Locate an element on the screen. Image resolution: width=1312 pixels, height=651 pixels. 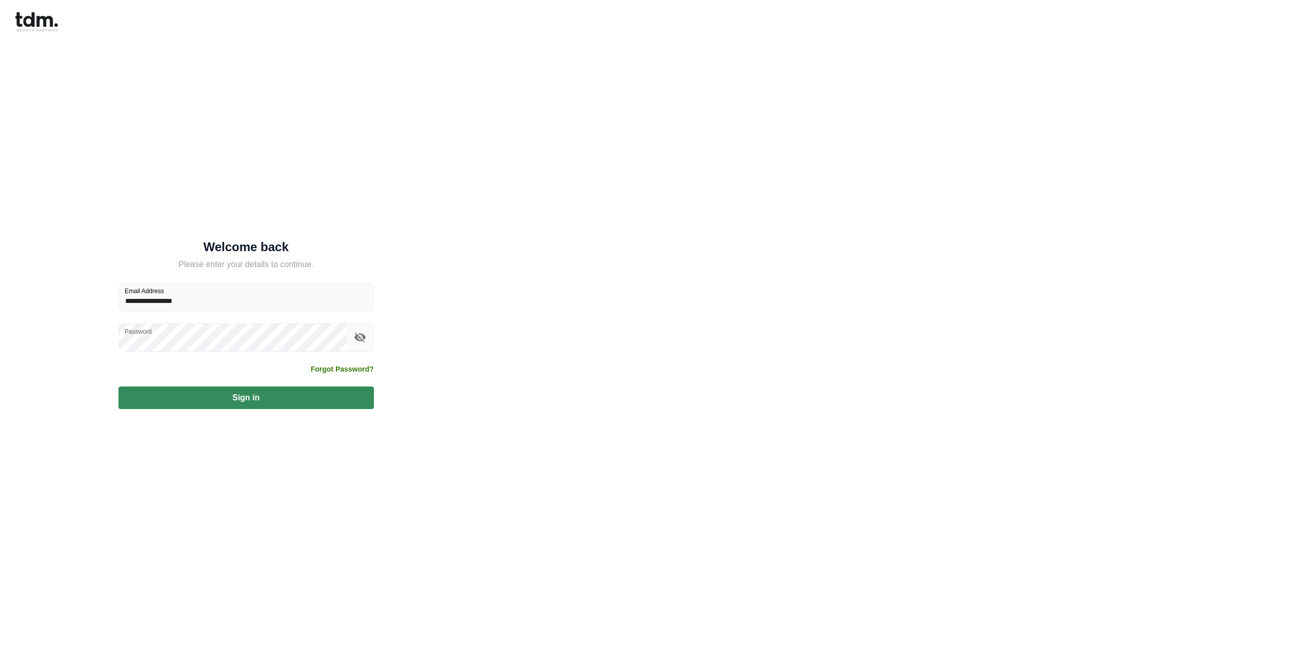
a: Forgot Password? is located at coordinates (342, 369).